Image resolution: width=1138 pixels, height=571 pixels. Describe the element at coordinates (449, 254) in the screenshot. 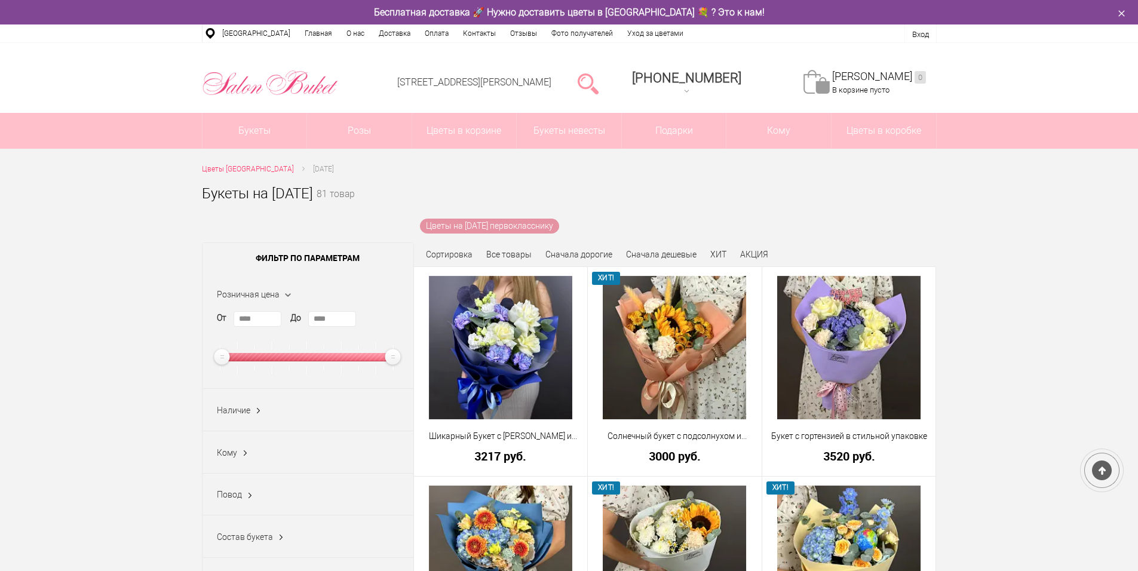

I see `span: Сортировка` at that location.